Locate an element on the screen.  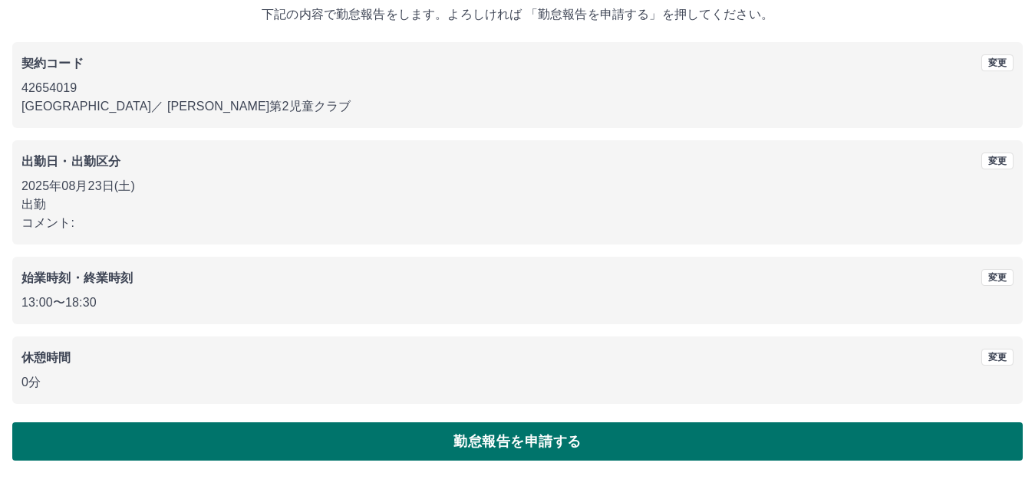
b: 契約コード is located at coordinates (52, 63).